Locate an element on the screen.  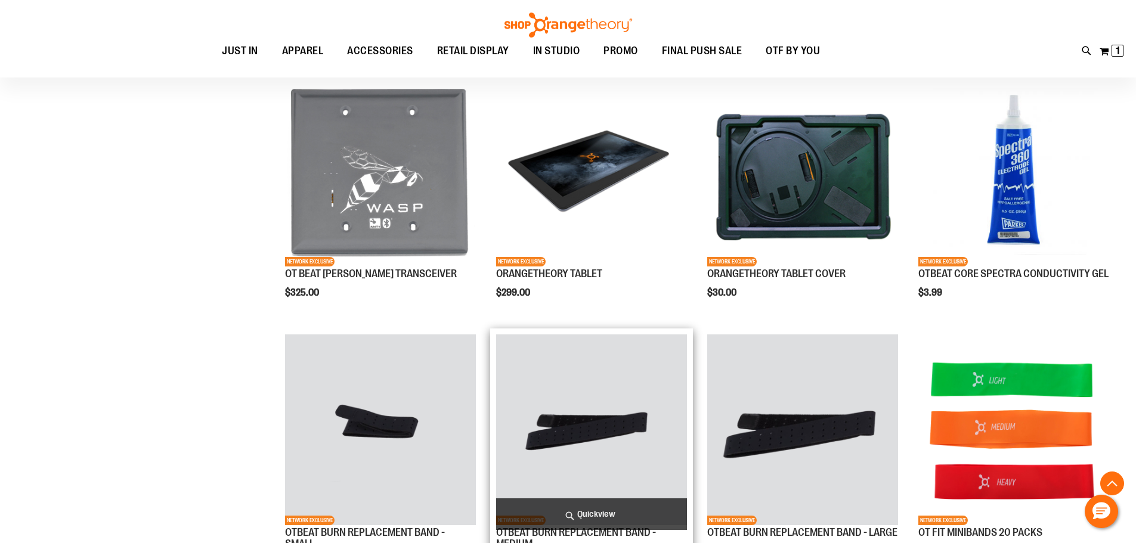
span: RETAIL DISPLAY is located at coordinates (473, 51).